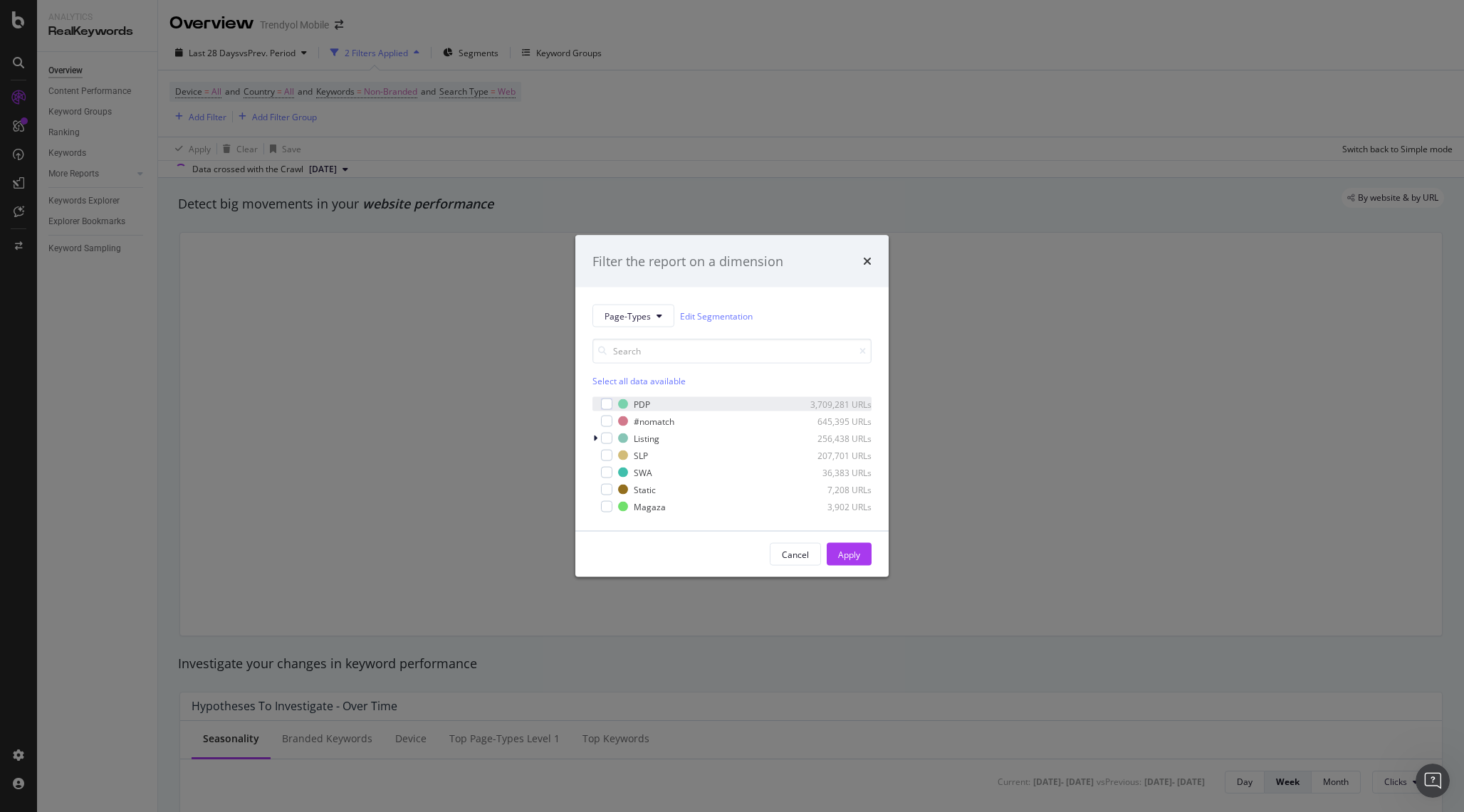 This screenshot has width=1464, height=812. Describe the element at coordinates (795, 554) in the screenshot. I see `div: Cancel` at that location.